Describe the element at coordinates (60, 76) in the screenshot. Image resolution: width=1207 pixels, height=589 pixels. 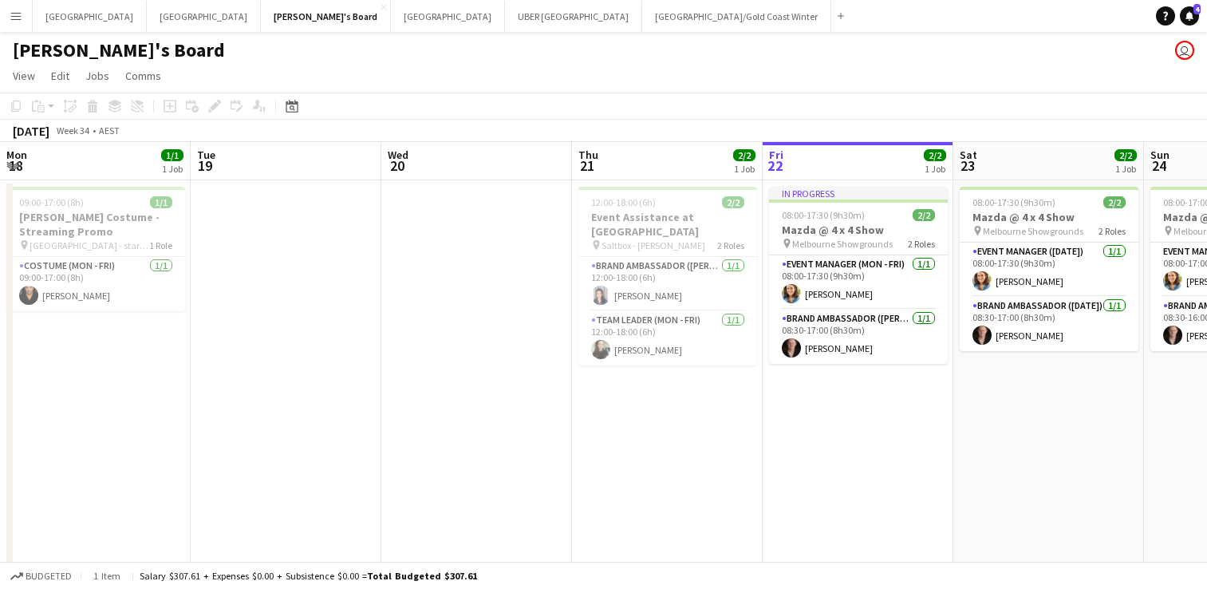
I see `span: Edit` at that location.